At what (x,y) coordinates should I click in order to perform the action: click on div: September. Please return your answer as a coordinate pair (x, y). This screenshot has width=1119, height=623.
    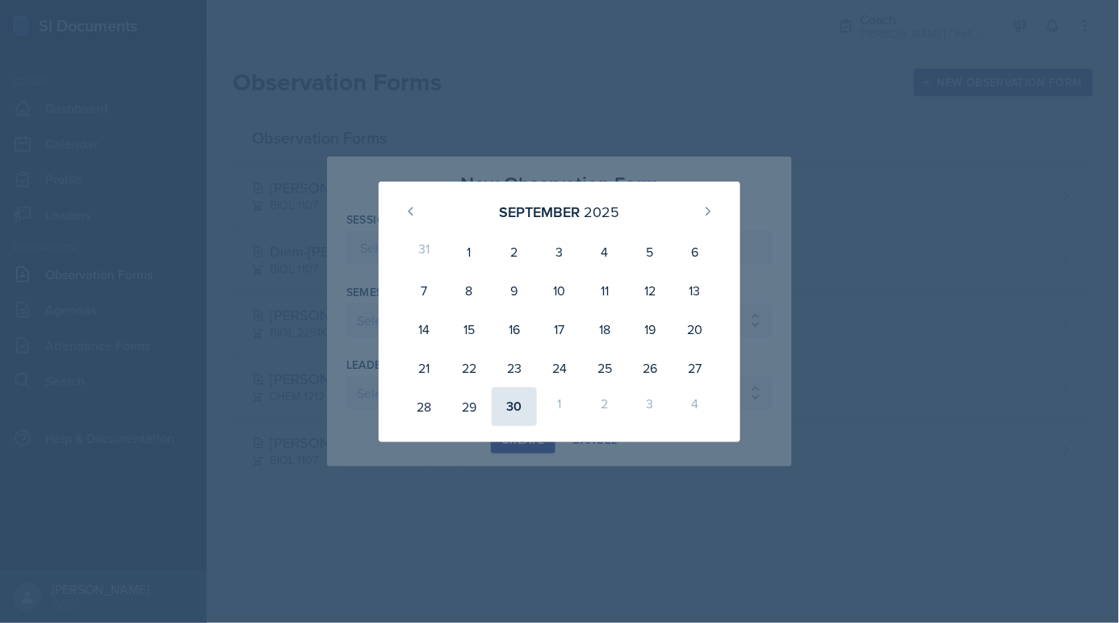
    Looking at the image, I should click on (540, 211).